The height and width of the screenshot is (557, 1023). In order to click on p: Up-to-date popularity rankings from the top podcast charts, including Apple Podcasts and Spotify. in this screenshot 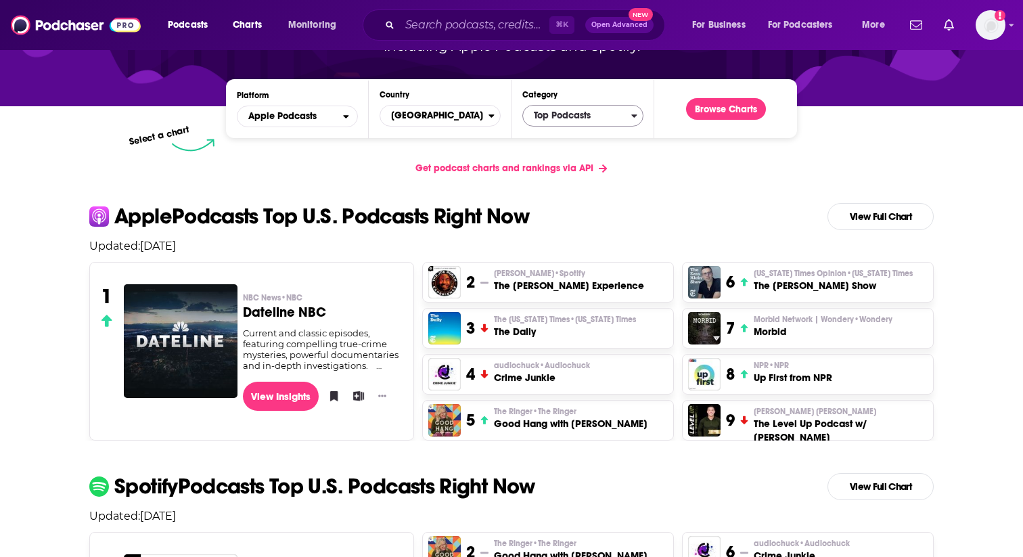, I will do `click(512, 35)`.